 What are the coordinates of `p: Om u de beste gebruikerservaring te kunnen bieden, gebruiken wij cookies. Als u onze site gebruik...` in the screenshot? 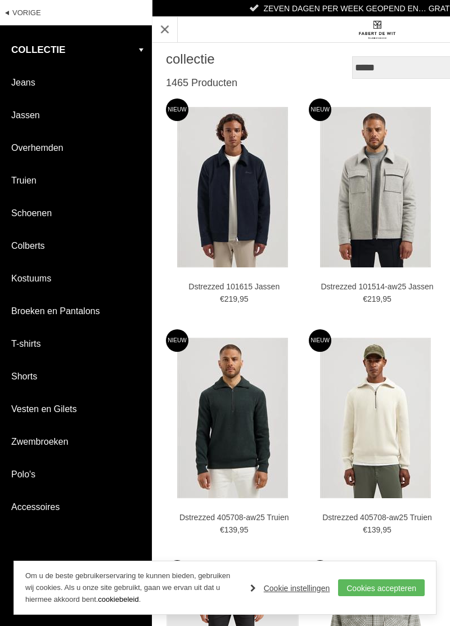 It's located at (132, 588).